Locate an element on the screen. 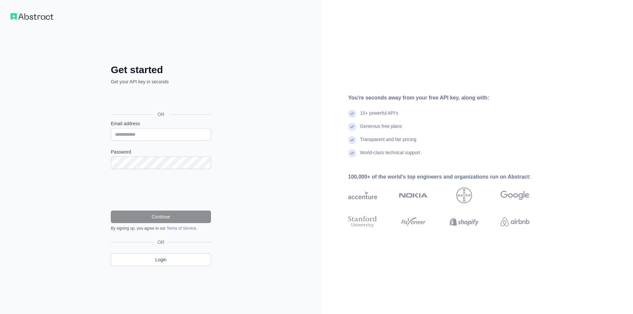 The width and height of the screenshot is (633, 314). div: Generous free plans is located at coordinates (381, 130).